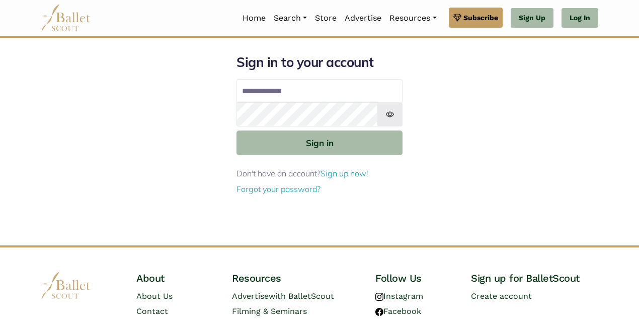  What do you see at coordinates (534, 278) in the screenshot?
I see `h4: Sign up for BalletScout` at bounding box center [534, 278].